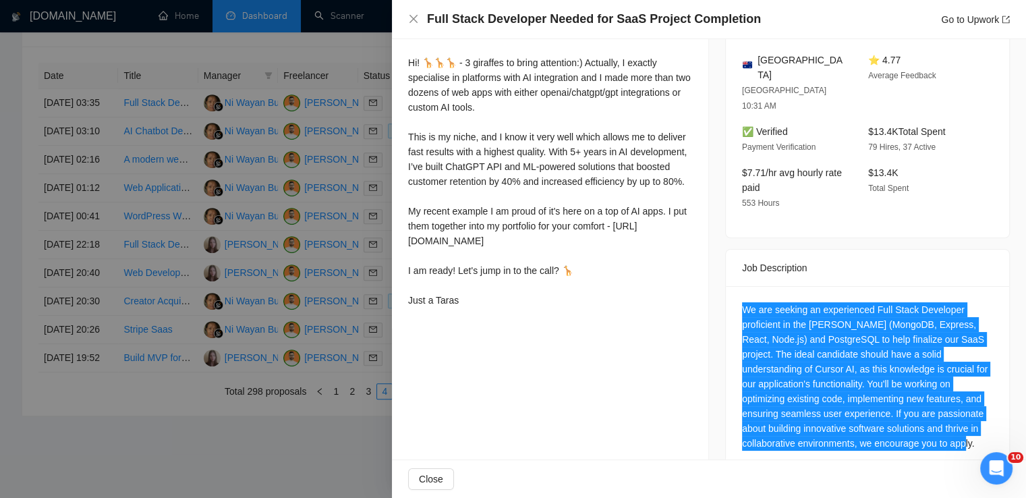 This screenshot has width=1026, height=498. I want to click on span: Close, so click(431, 479).